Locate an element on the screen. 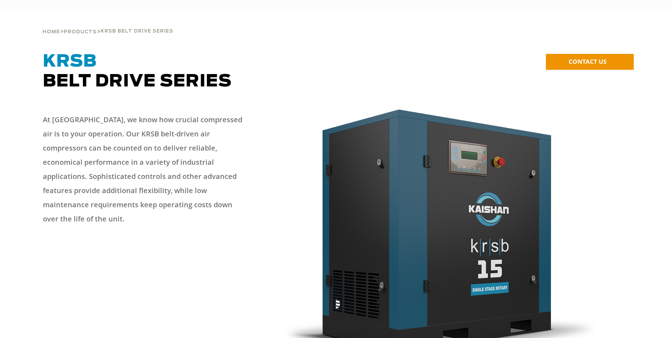 The image size is (672, 338). span: Belt Drive Series is located at coordinates (137, 72).